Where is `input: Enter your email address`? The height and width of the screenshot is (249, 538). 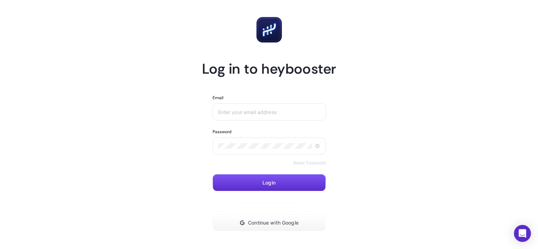
input: Enter your email address is located at coordinates (269, 112).